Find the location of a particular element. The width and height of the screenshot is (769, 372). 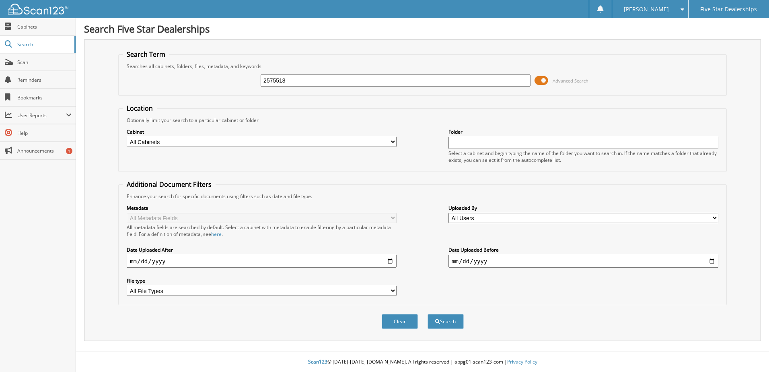

button: Clear is located at coordinates (400, 321).